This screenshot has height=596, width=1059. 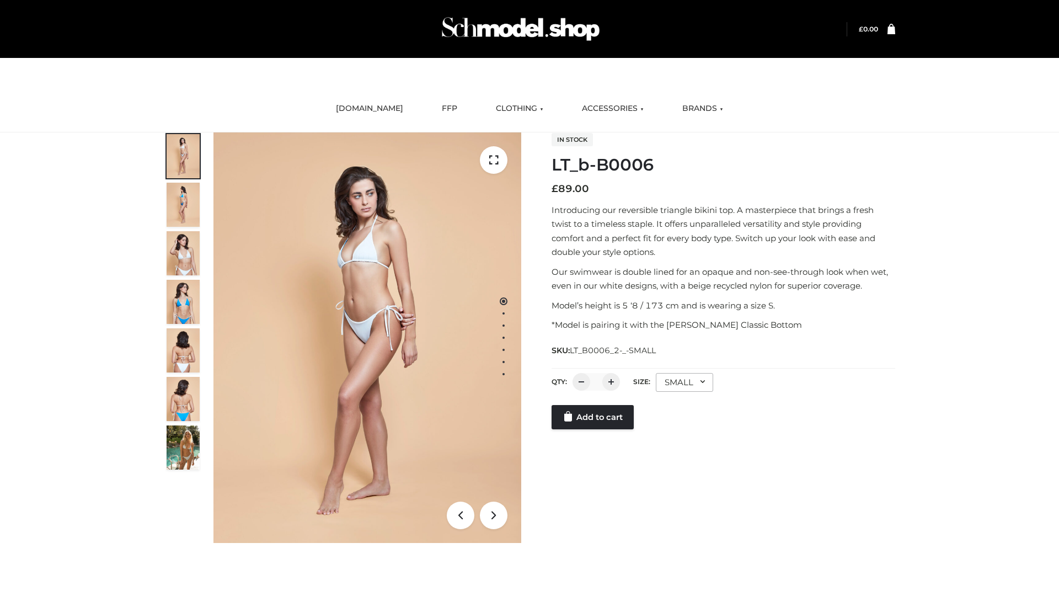 I want to click on a: Schmodel Admin 964, so click(x=521, y=29).